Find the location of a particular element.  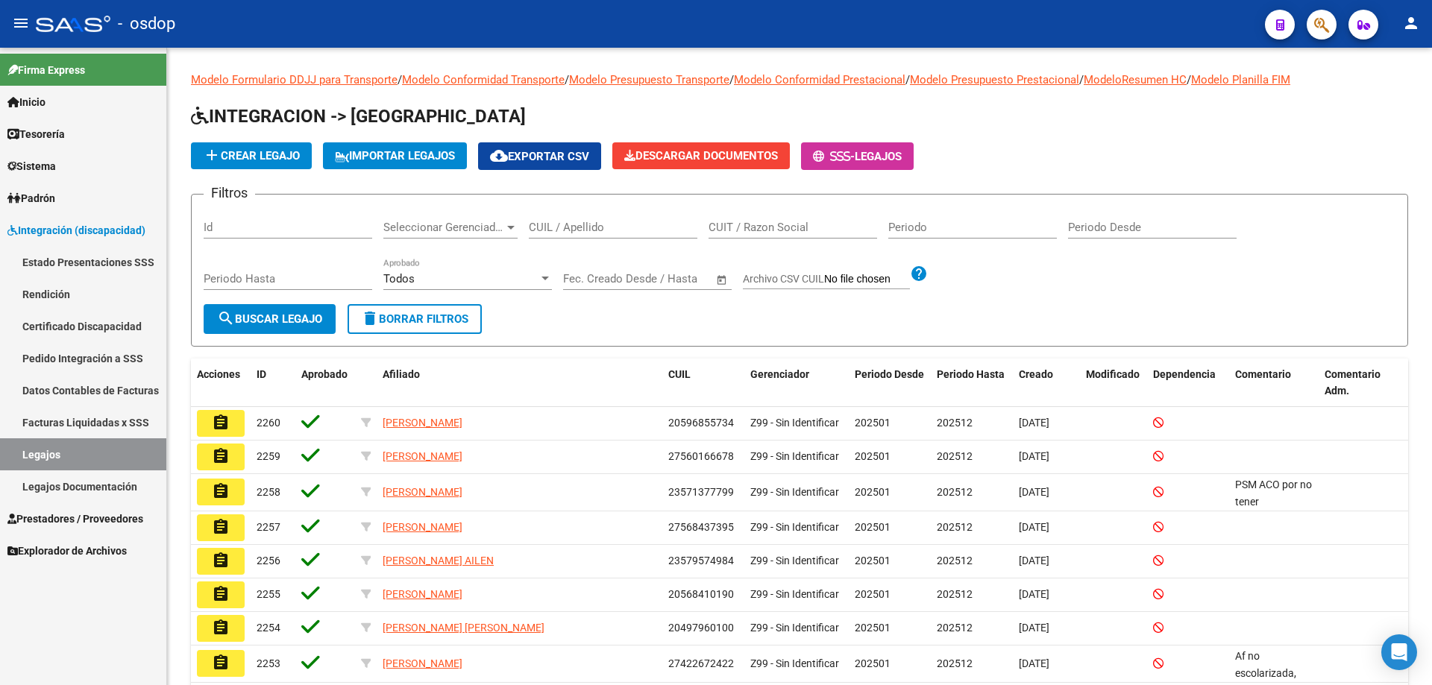

datatable-header-cell: Modificado is located at coordinates (1114, 383).